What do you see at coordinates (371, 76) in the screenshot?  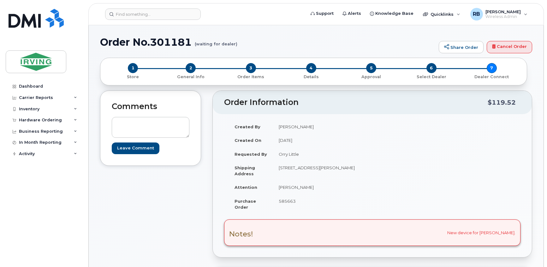 I see `a: 5 Approval` at bounding box center [371, 76].